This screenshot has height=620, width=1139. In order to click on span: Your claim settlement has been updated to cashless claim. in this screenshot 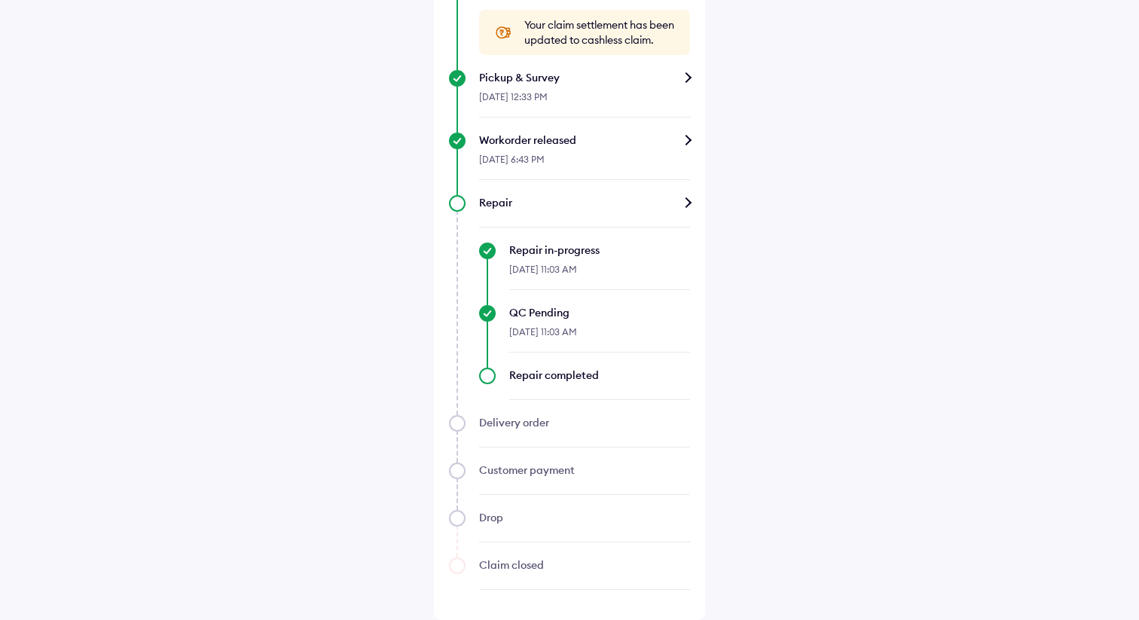, I will do `click(599, 32)`.